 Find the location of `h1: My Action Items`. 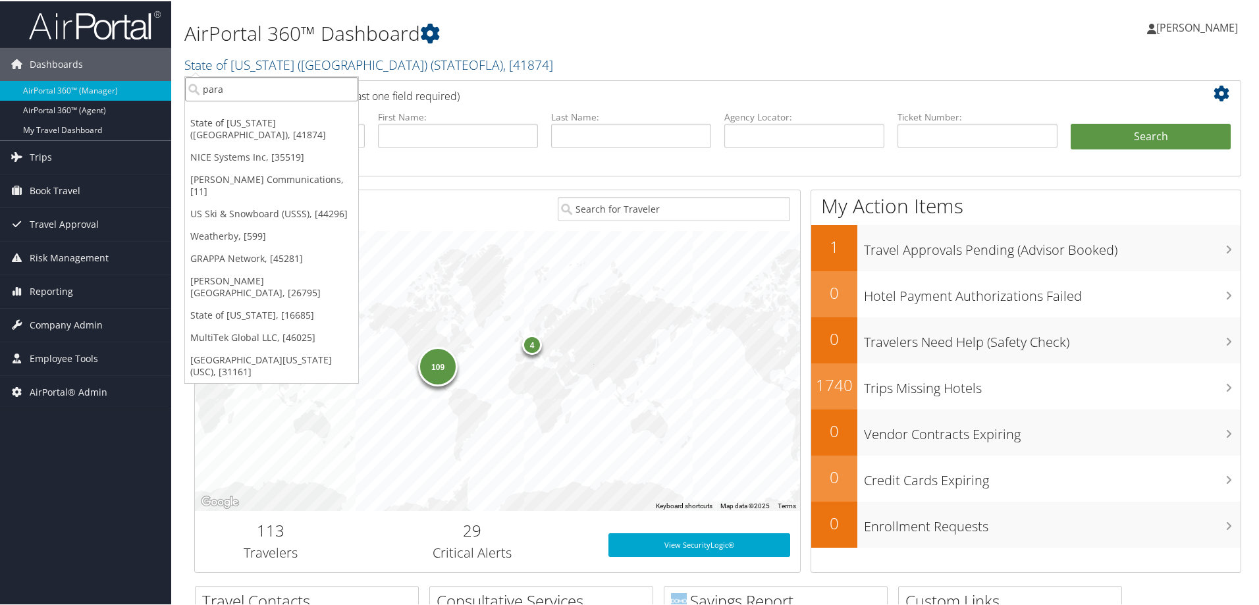

h1: My Action Items is located at coordinates (1026, 205).